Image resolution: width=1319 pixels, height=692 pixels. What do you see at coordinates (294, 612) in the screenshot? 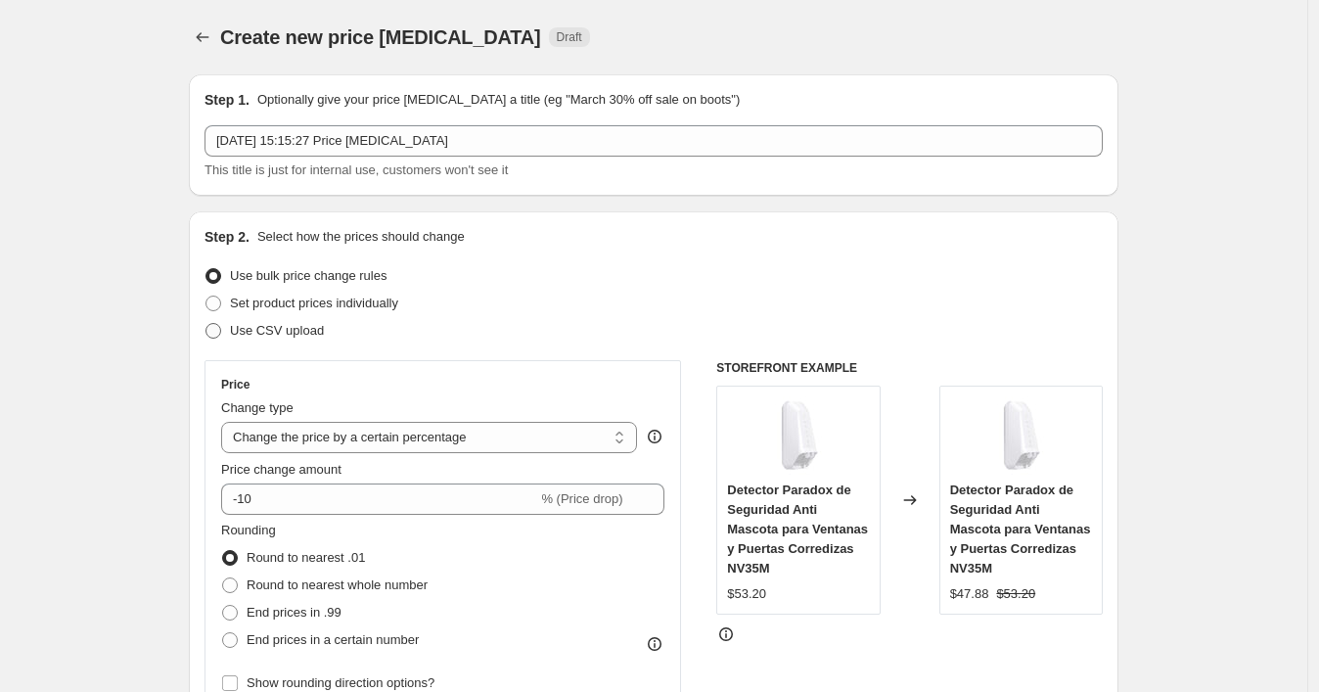
I see `span: End prices in .99` at bounding box center [294, 612].